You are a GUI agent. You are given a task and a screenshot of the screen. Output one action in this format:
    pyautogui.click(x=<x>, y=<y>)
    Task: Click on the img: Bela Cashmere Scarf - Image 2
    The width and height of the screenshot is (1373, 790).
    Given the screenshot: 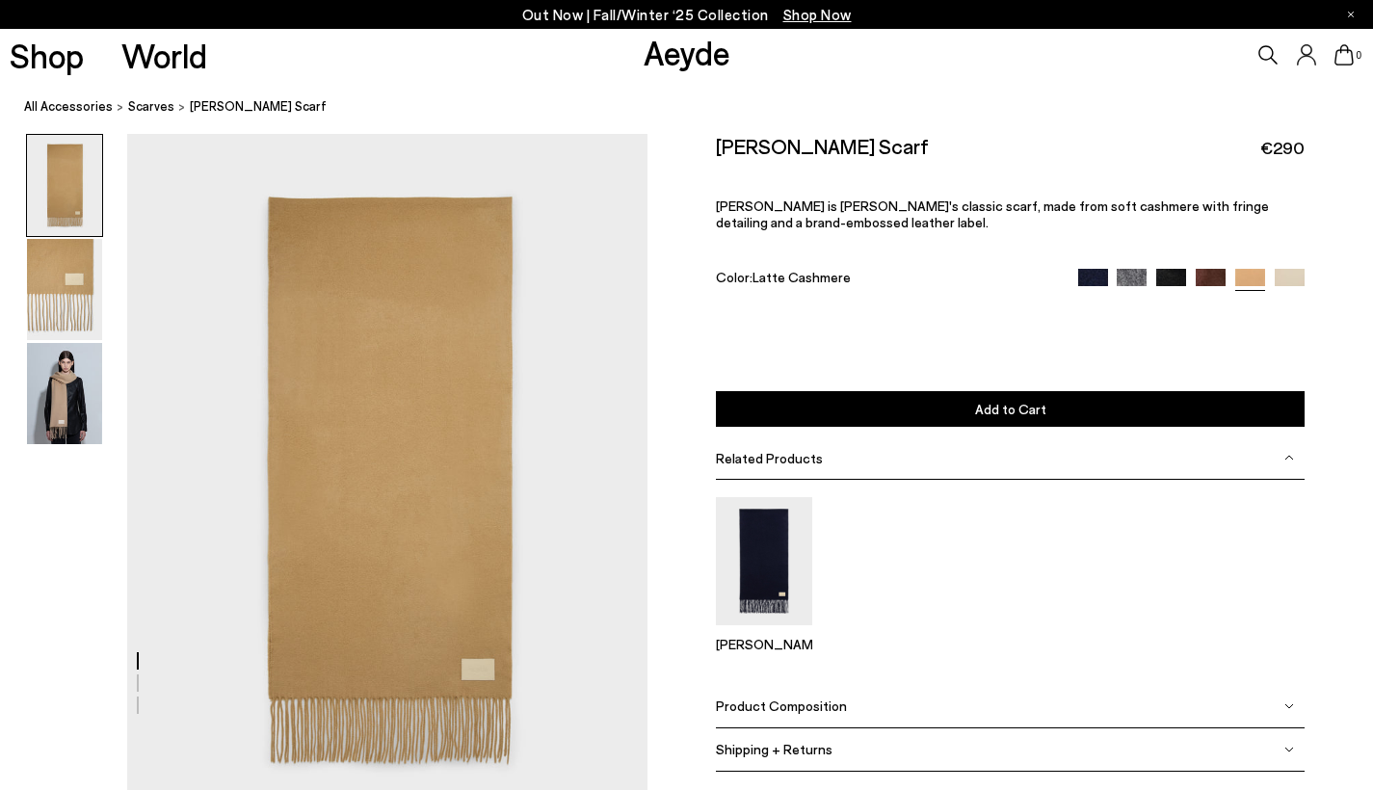 What is the action you would take?
    pyautogui.click(x=65, y=289)
    